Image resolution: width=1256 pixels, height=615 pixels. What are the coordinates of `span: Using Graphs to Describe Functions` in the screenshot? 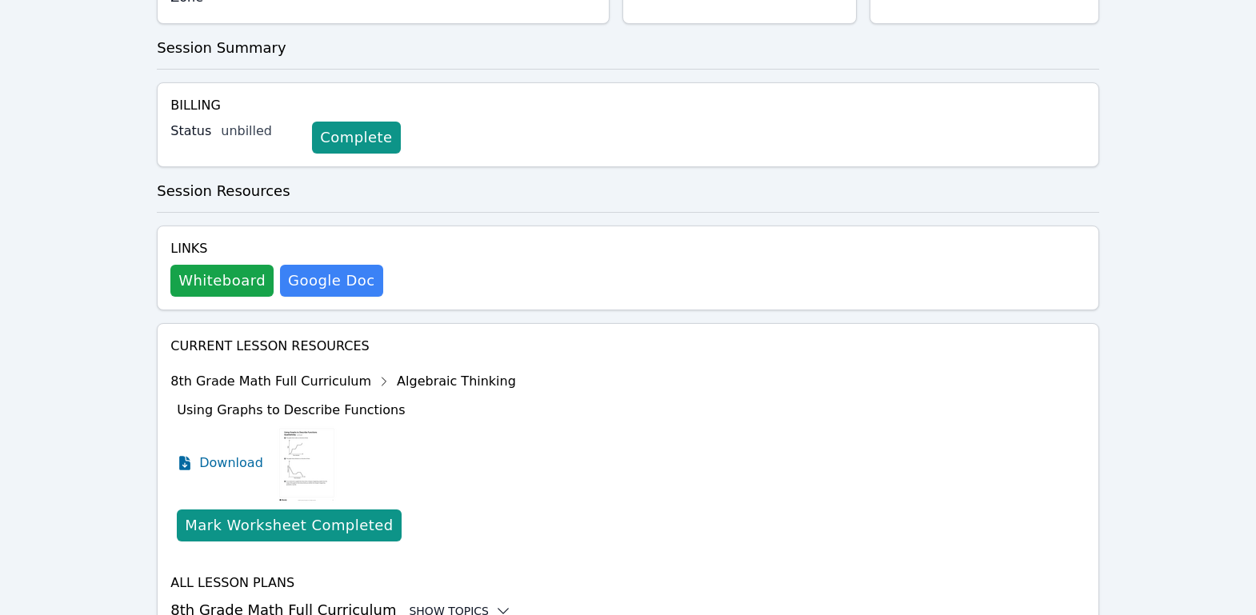 It's located at (290, 410).